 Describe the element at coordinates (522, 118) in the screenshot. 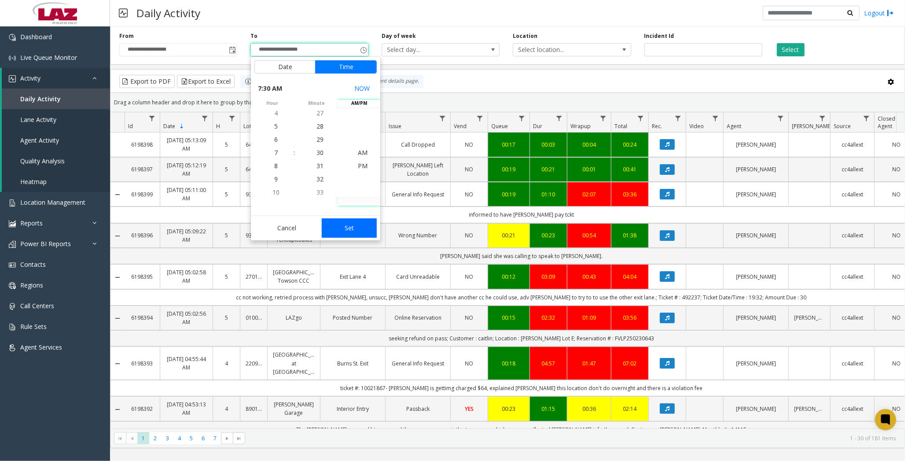

I see `a: Queue Filter Menu` at that location.